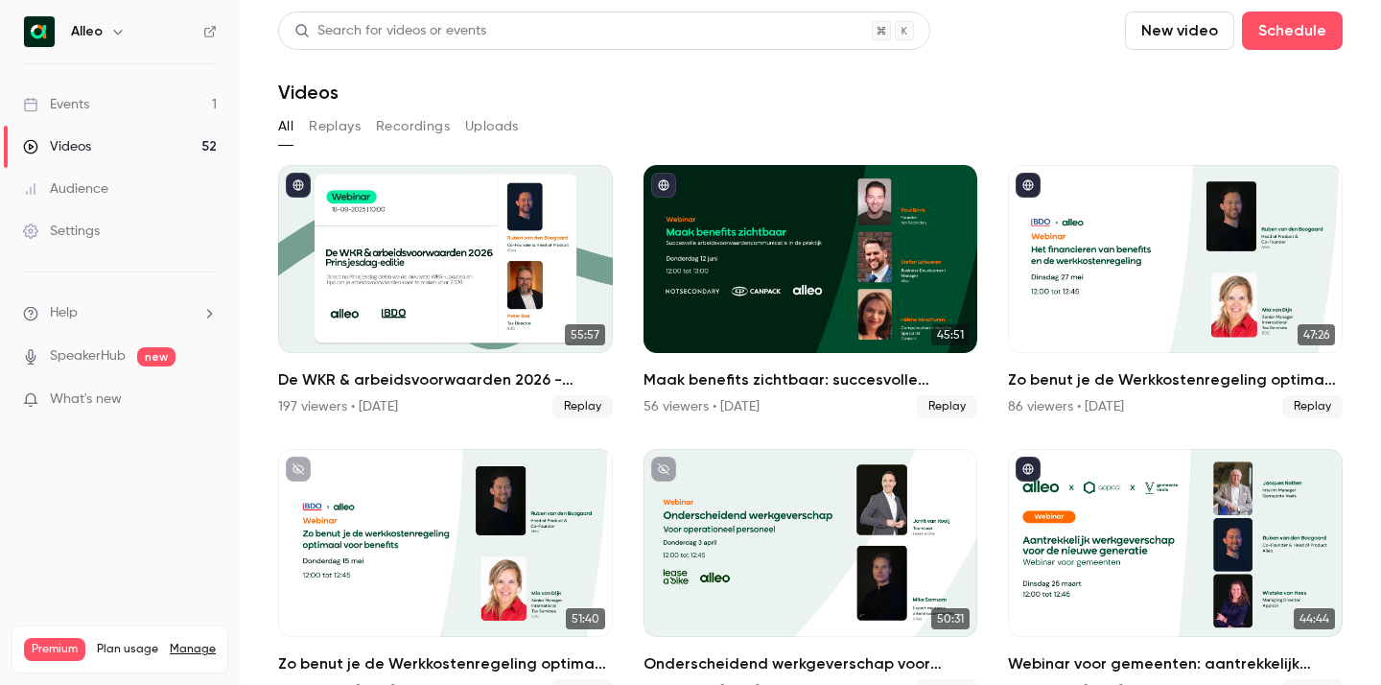 The height and width of the screenshot is (685, 1381). Describe the element at coordinates (86, 32) in the screenshot. I see `h6: Alleo` at that location.